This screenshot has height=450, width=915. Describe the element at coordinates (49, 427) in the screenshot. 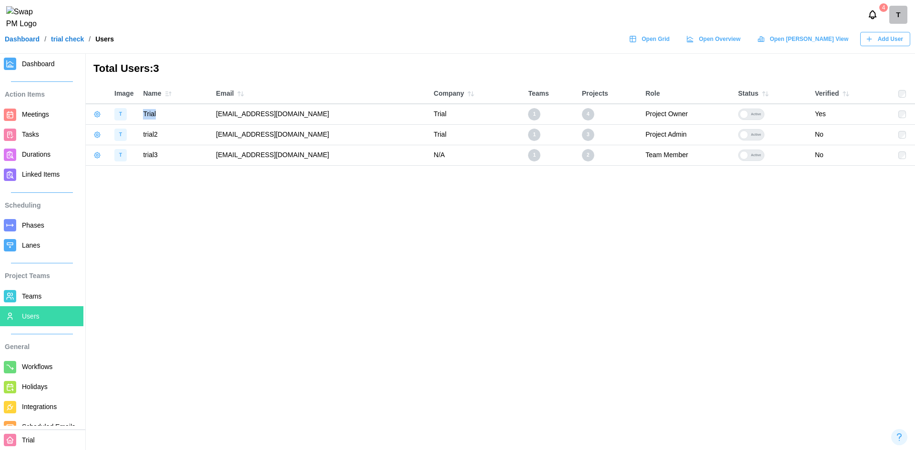

I see `span: Scheduled Emails` at that location.